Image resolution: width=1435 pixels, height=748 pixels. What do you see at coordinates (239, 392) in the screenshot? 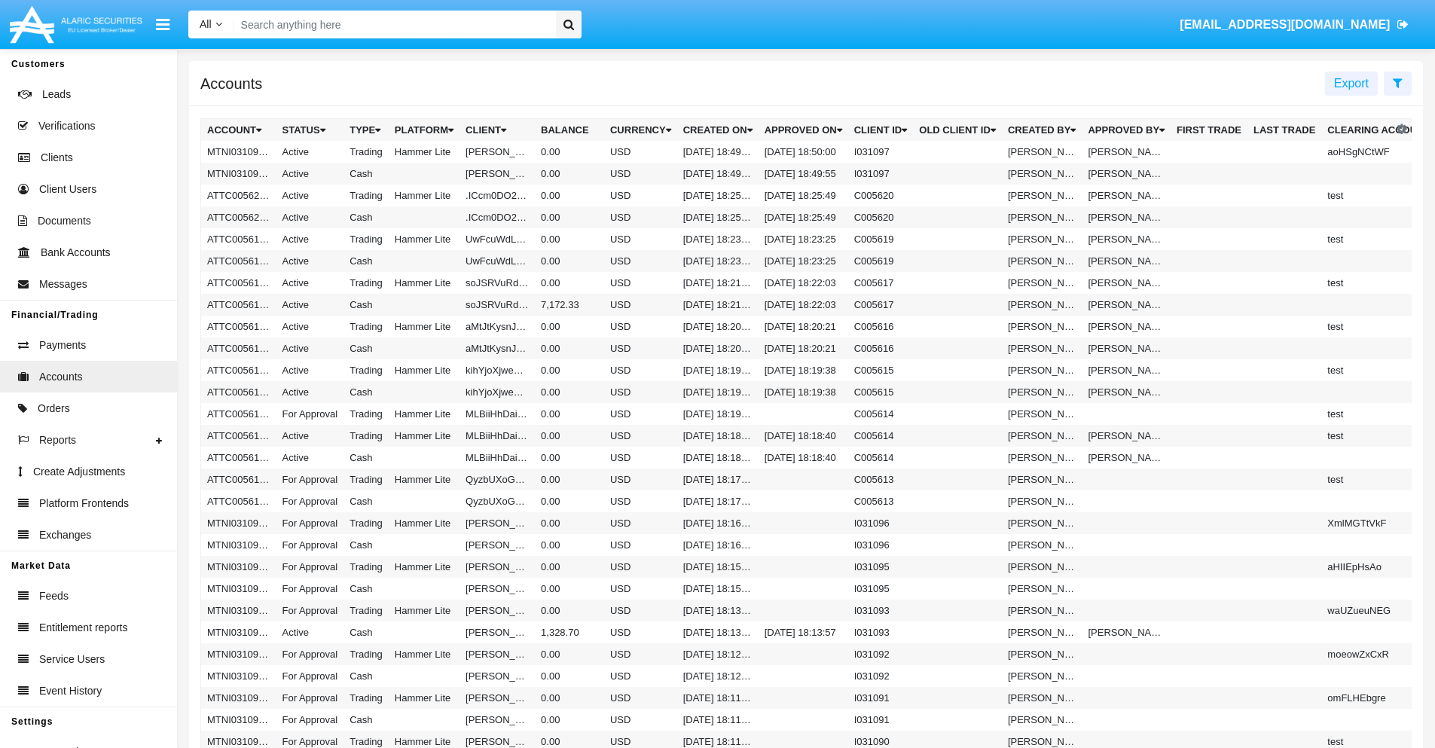
I see `td: ATTC005615AC1` at bounding box center [239, 392].